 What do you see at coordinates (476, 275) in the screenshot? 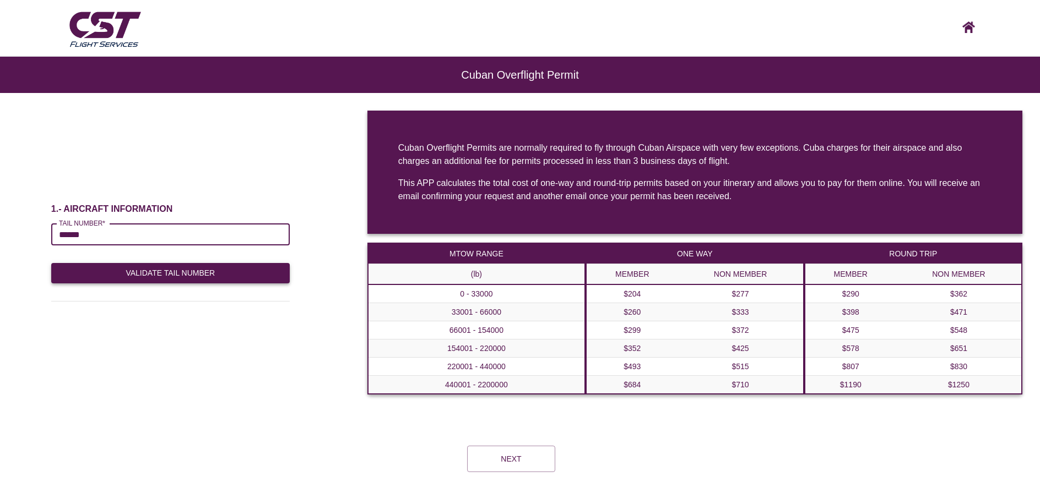
I see `th: (lb)` at bounding box center [476, 275].